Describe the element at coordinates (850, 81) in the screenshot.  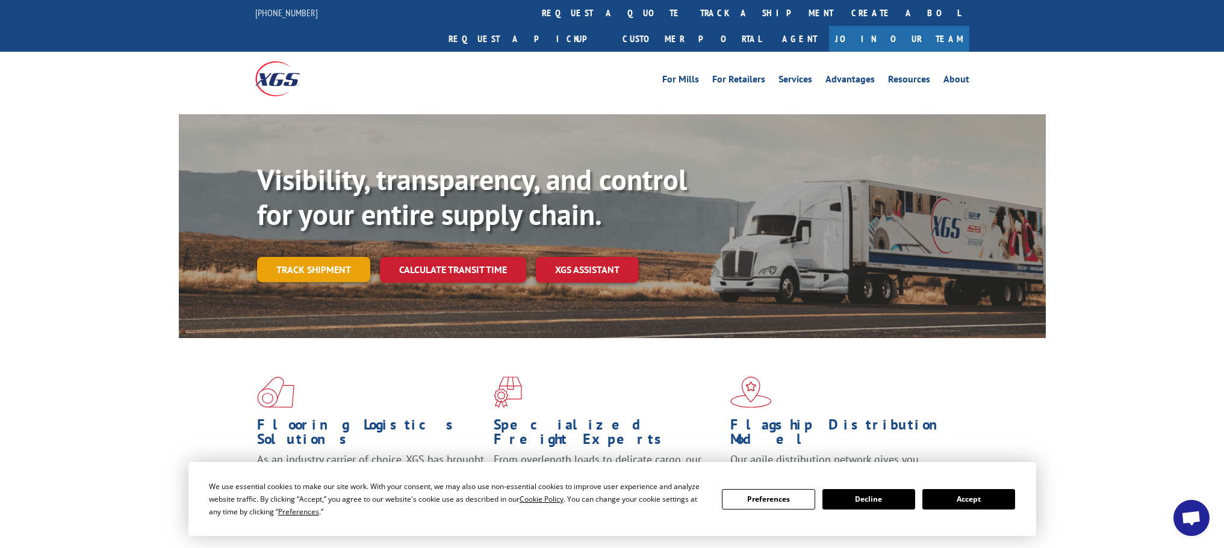
I see `a: Advantages` at that location.